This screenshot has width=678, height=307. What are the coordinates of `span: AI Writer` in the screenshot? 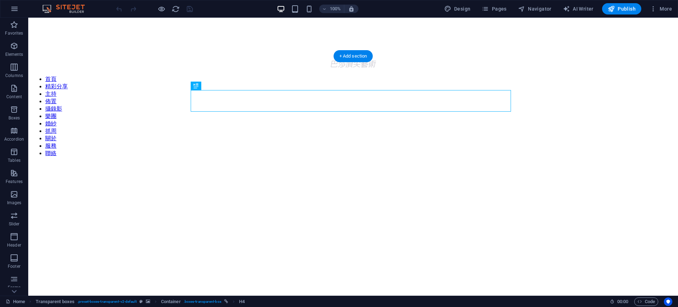 It's located at (578, 9).